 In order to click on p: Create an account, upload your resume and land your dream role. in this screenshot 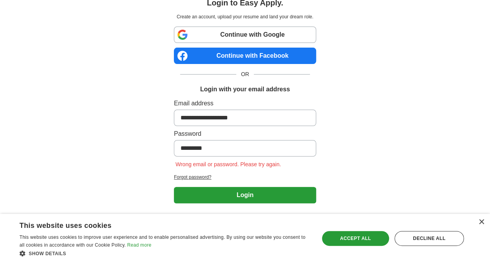, I will do `click(245, 17)`.